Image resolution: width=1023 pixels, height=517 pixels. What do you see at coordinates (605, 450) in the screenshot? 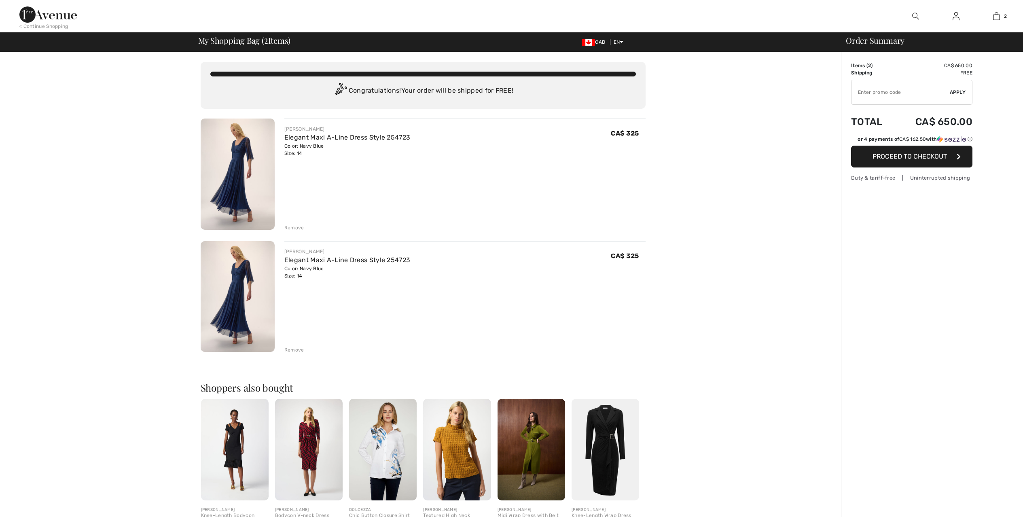
I see `img: Knee-Length Wrap Dress Style 253145` at bounding box center [605, 450].